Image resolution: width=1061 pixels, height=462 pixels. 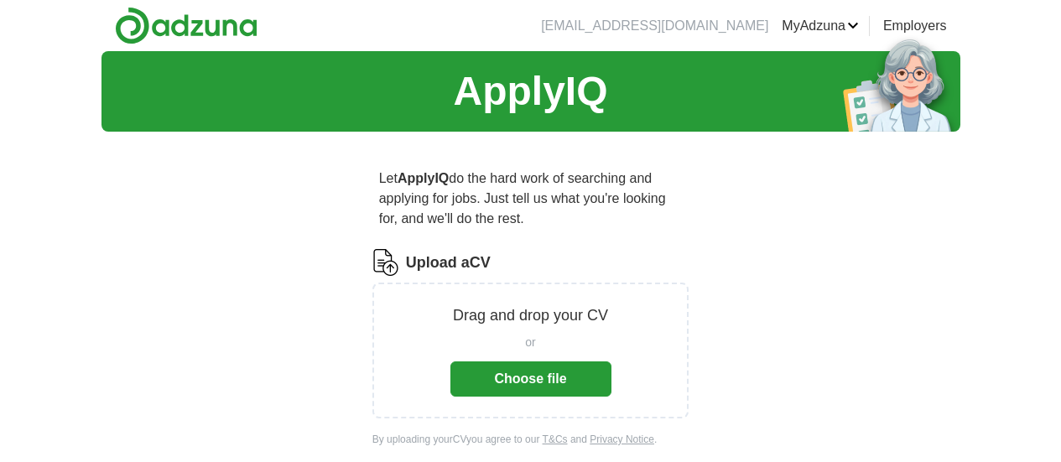 What do you see at coordinates (531, 379) in the screenshot?
I see `button: Choose file` at bounding box center [531, 379].